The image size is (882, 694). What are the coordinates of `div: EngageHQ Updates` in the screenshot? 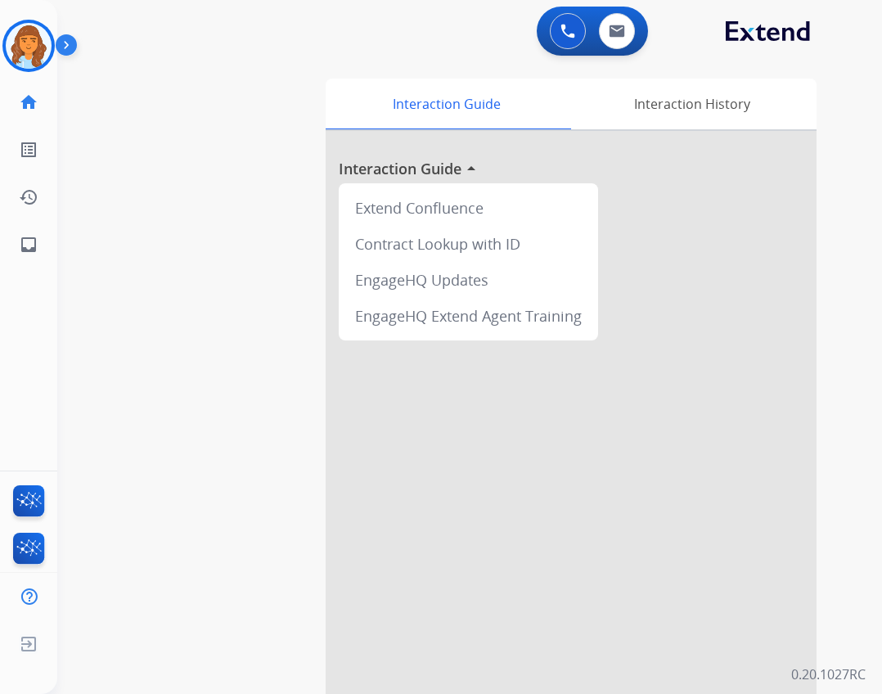 It's located at (468, 280).